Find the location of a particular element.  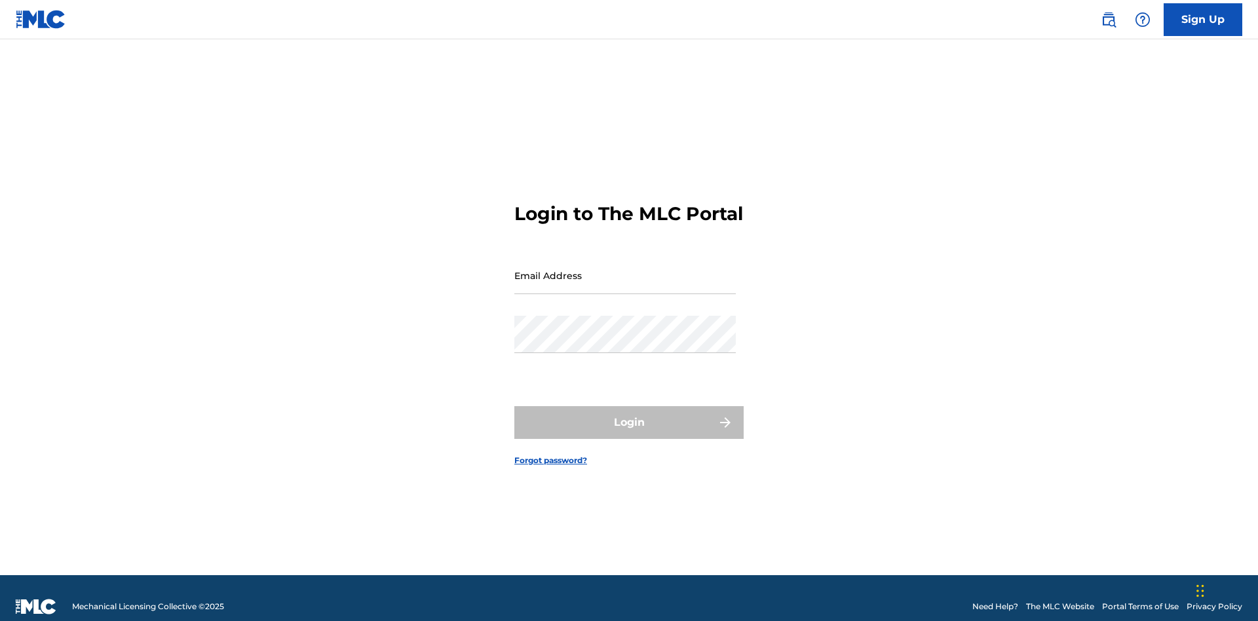

a: Public Search is located at coordinates (1108, 20).